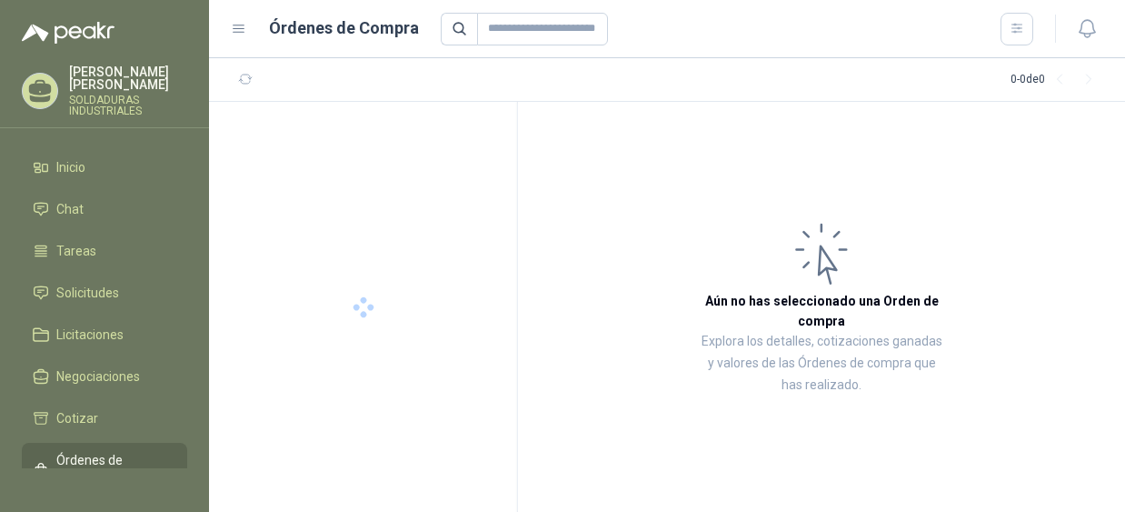  What do you see at coordinates (1057, 80) in the screenshot?
I see `div: 0 - 0 de 0` at bounding box center [1057, 80].